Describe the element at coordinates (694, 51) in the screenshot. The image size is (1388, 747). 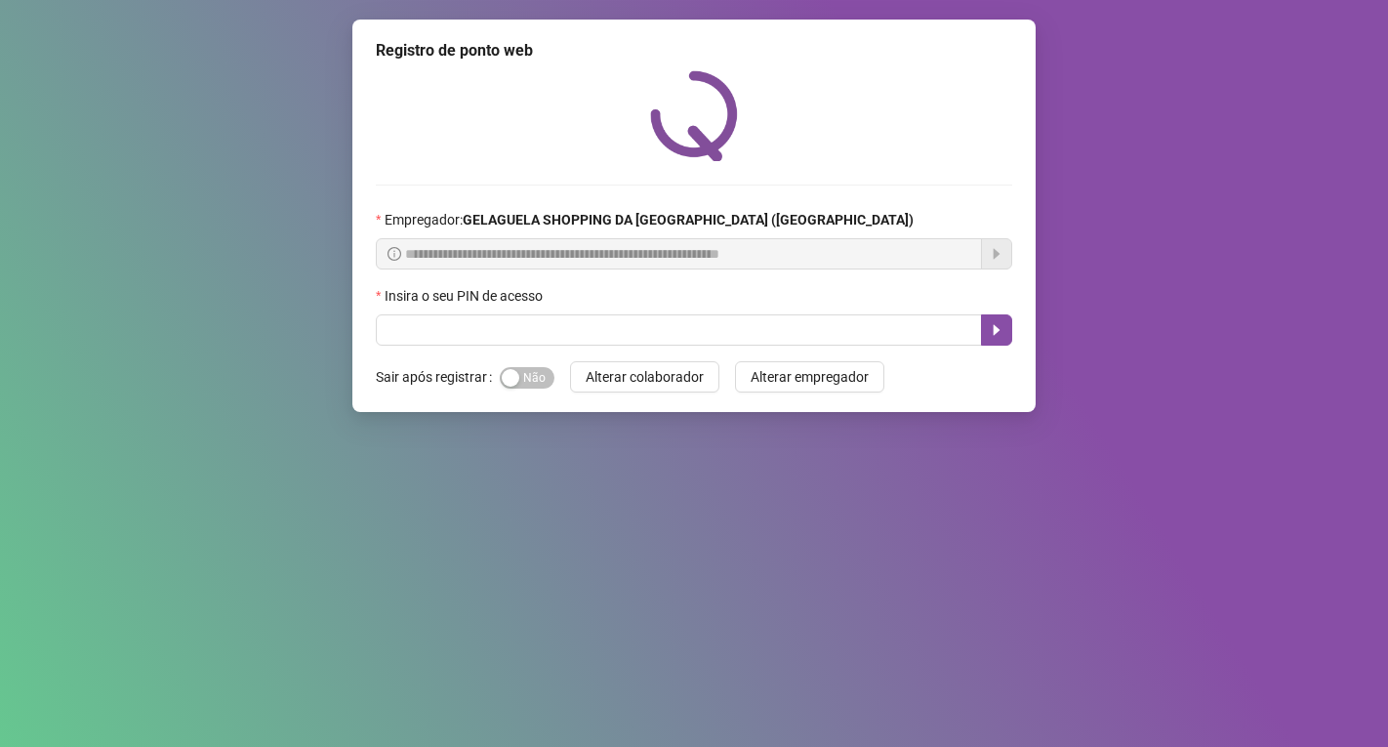
I see `div: Registro de ponto web` at that location.